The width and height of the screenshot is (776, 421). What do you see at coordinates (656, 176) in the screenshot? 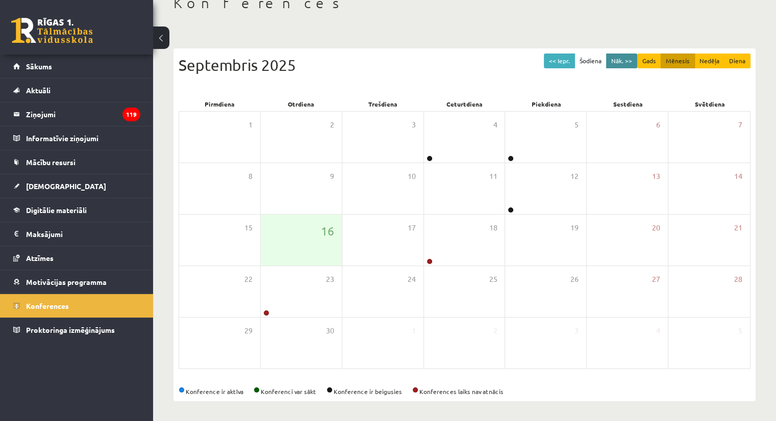
I see `span: 13` at bounding box center [656, 176].